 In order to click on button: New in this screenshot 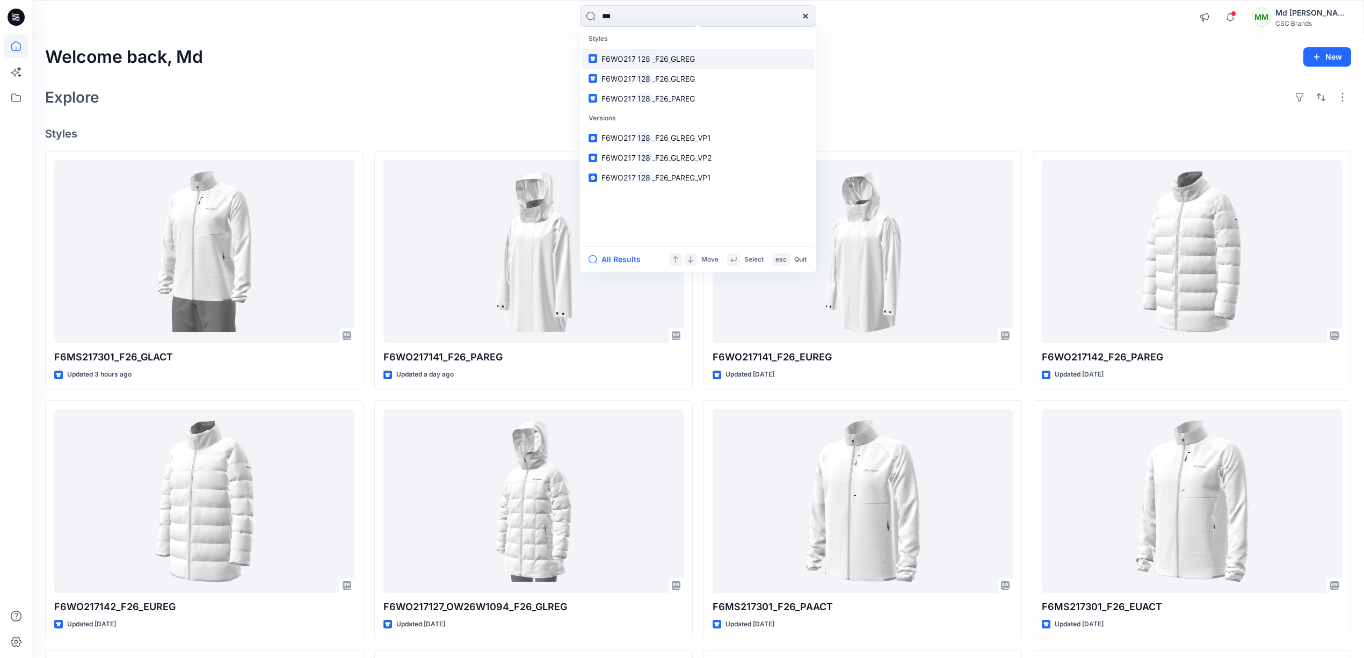, I will do `click(1327, 57)`.